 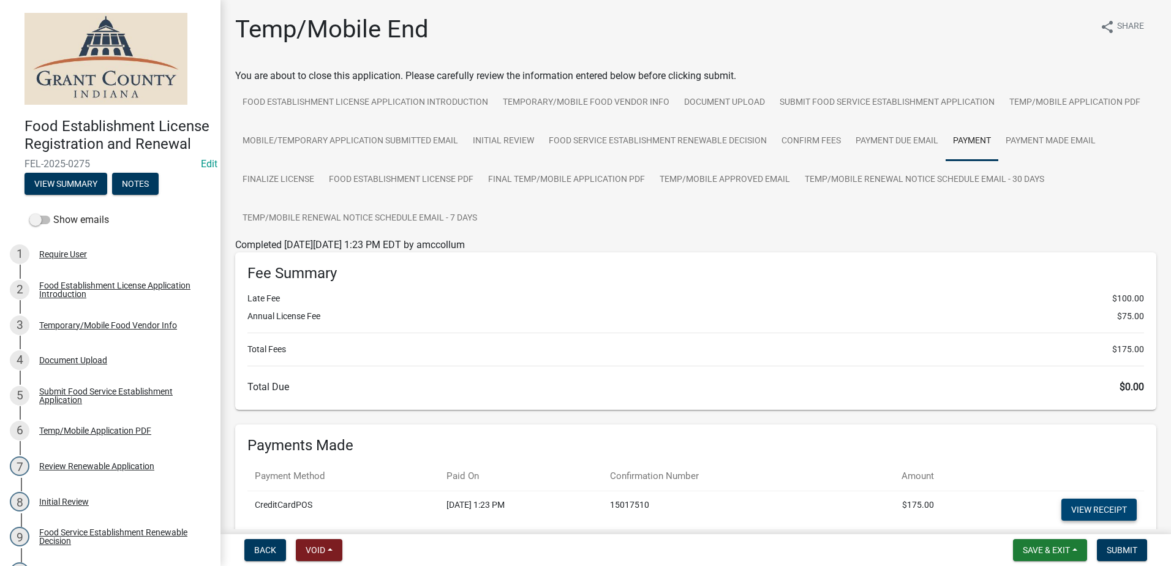 I want to click on span: Submit, so click(x=1122, y=550).